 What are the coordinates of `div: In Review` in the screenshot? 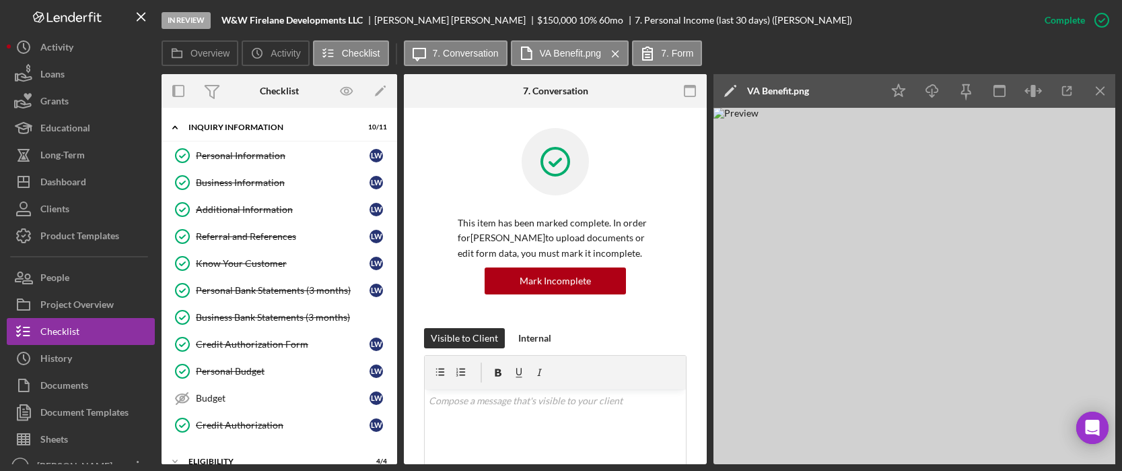 It's located at (186, 20).